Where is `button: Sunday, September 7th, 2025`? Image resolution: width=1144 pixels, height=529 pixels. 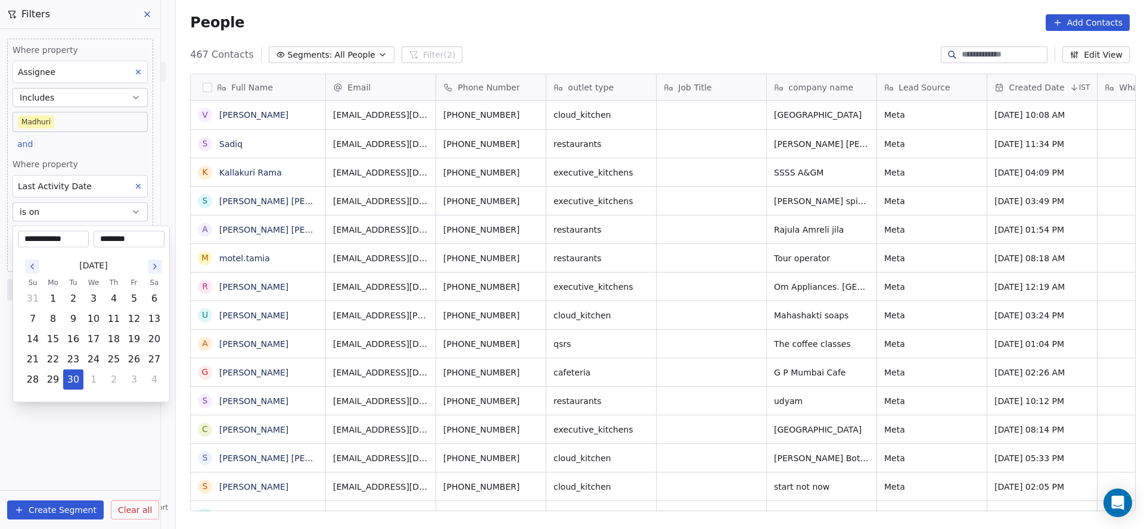 button: Sunday, September 7th, 2025 is located at coordinates (33, 319).